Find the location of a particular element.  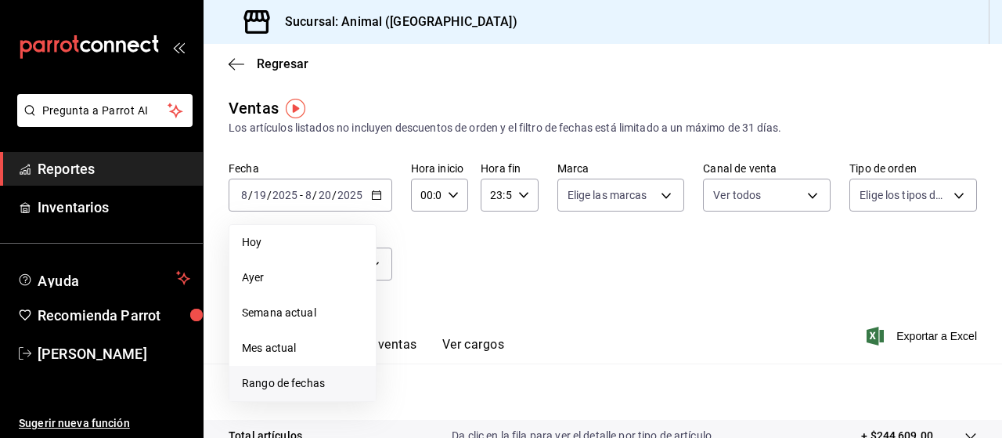

label: Fecha is located at coordinates (310, 168).